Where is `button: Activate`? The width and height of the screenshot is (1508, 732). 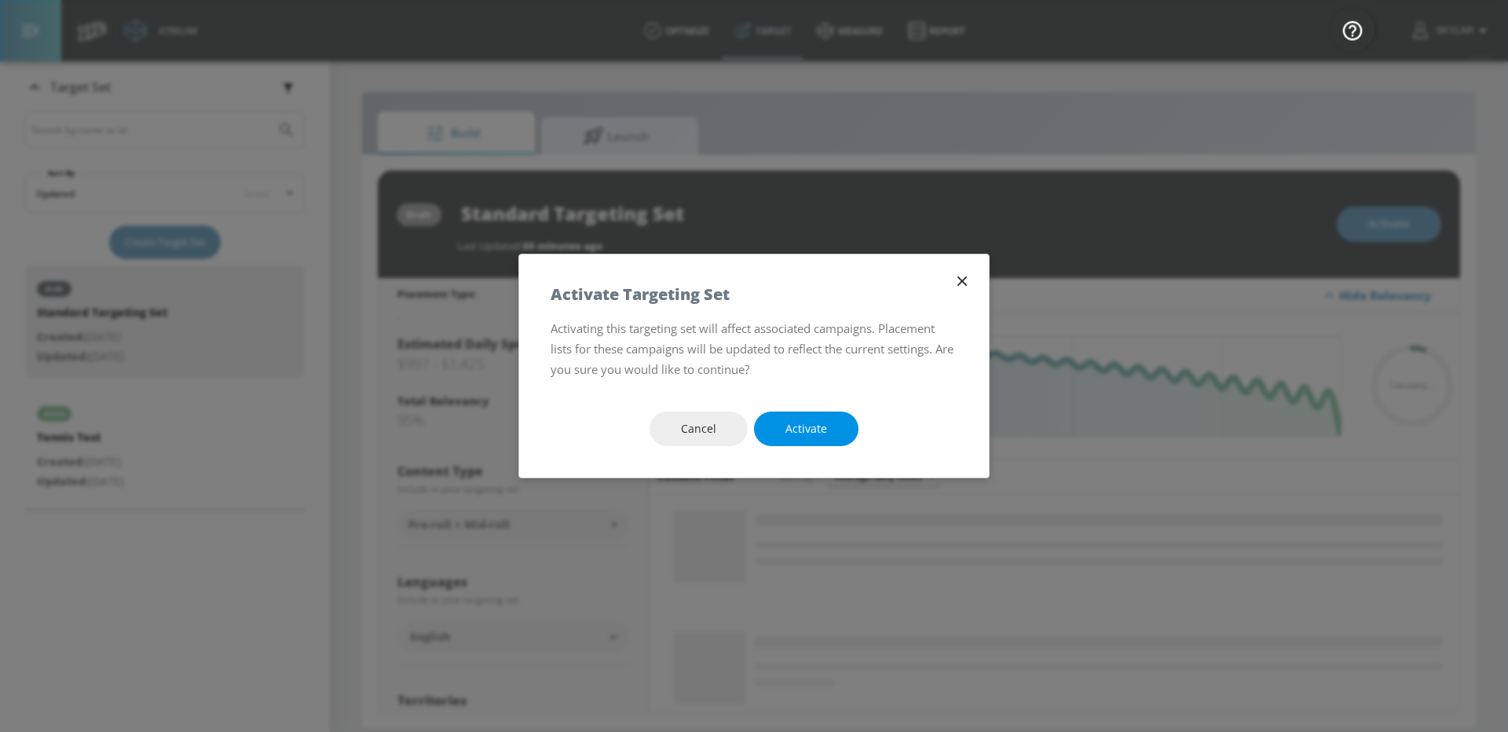
button: Activate is located at coordinates (806, 429).